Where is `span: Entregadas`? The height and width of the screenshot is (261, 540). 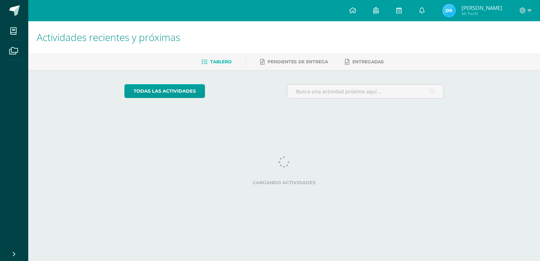 span: Entregadas is located at coordinates (368, 62).